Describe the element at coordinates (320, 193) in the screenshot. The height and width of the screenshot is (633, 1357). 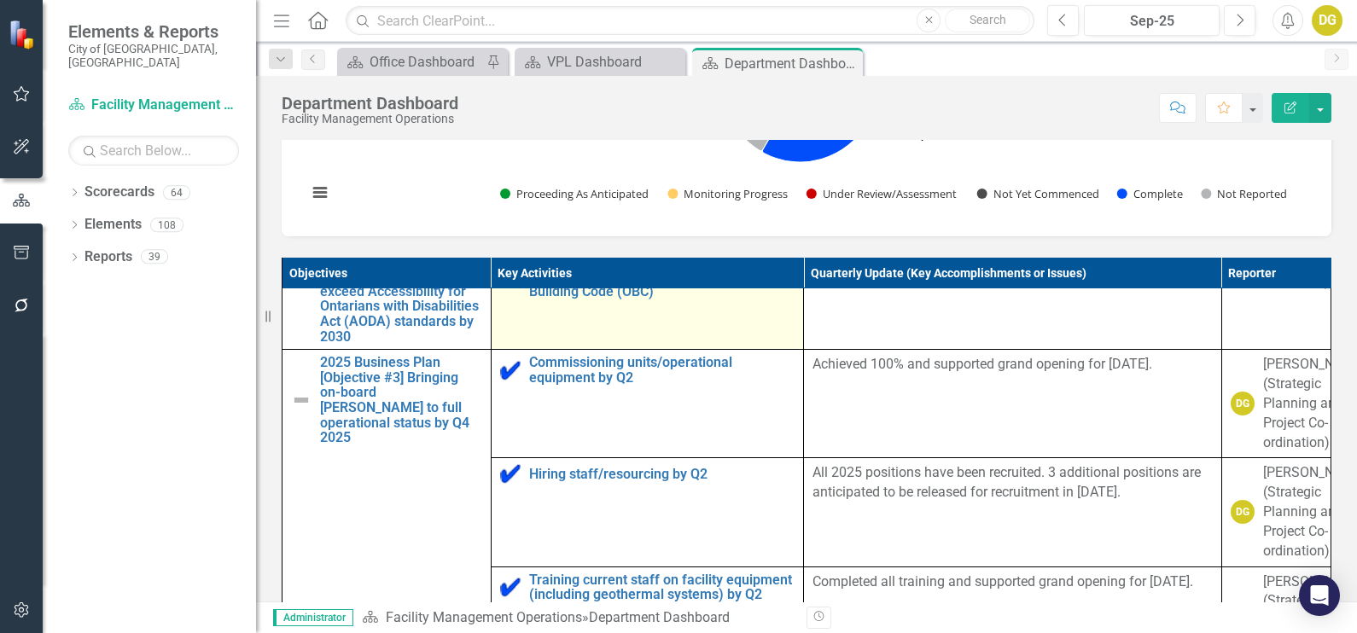
I see `button: View chart menu, Chart` at that location.